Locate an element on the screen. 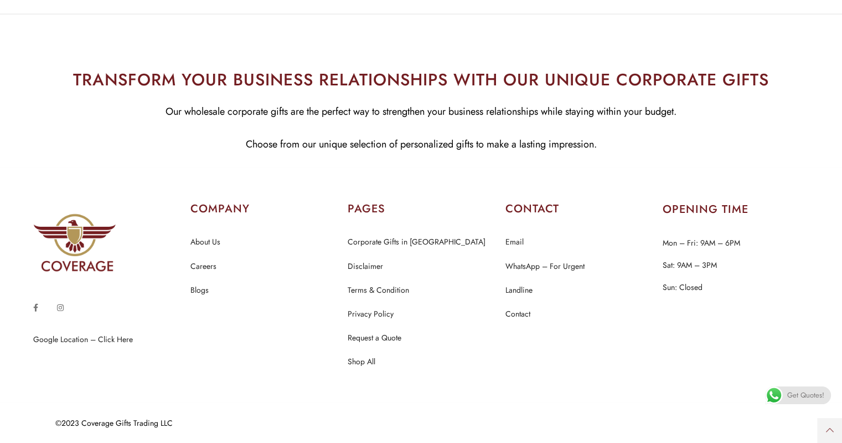 The image size is (842, 443). h2: TRANSFORM YOUR BUSINESS RELATIONSHIPS WITH OUR UNIQUE CORPORATE GIFTS is located at coordinates (421, 79).